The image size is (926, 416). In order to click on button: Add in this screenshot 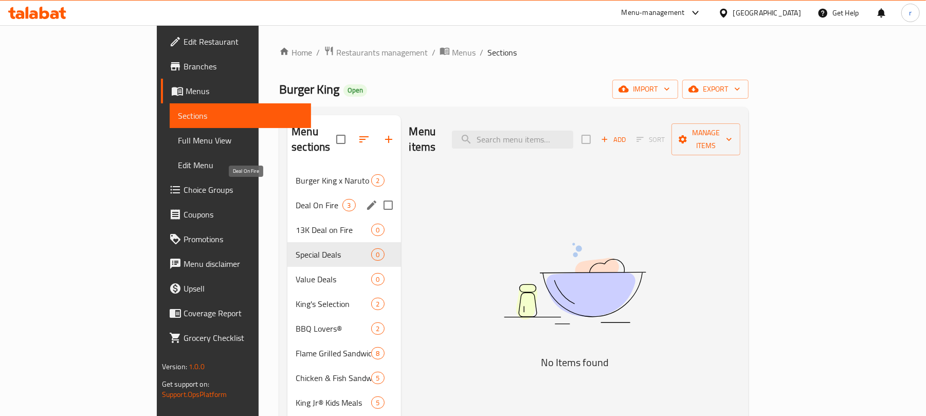, I will do `click(613, 139)`.